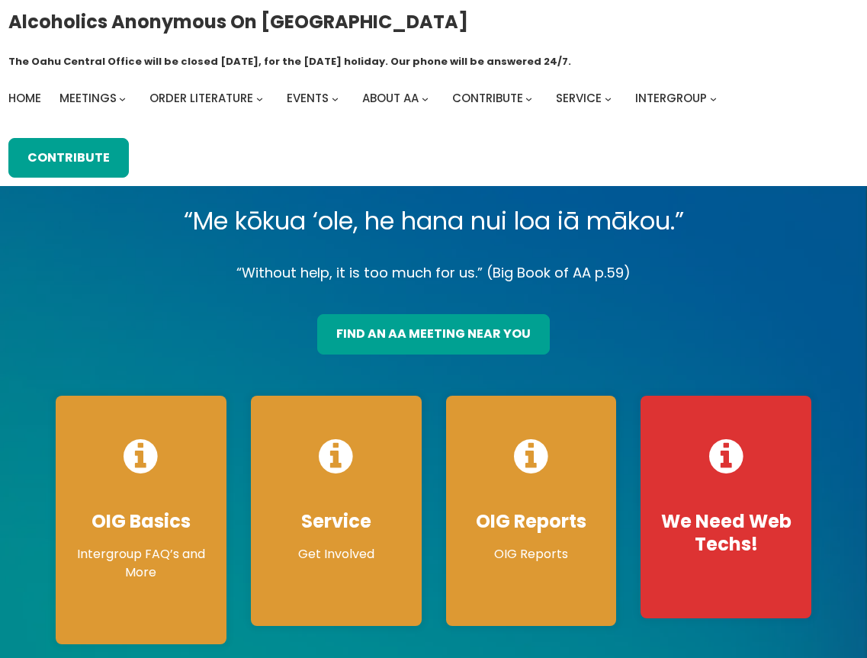 Image resolution: width=867 pixels, height=658 pixels. What do you see at coordinates (487, 98) in the screenshot?
I see `span: Contribute` at bounding box center [487, 98].